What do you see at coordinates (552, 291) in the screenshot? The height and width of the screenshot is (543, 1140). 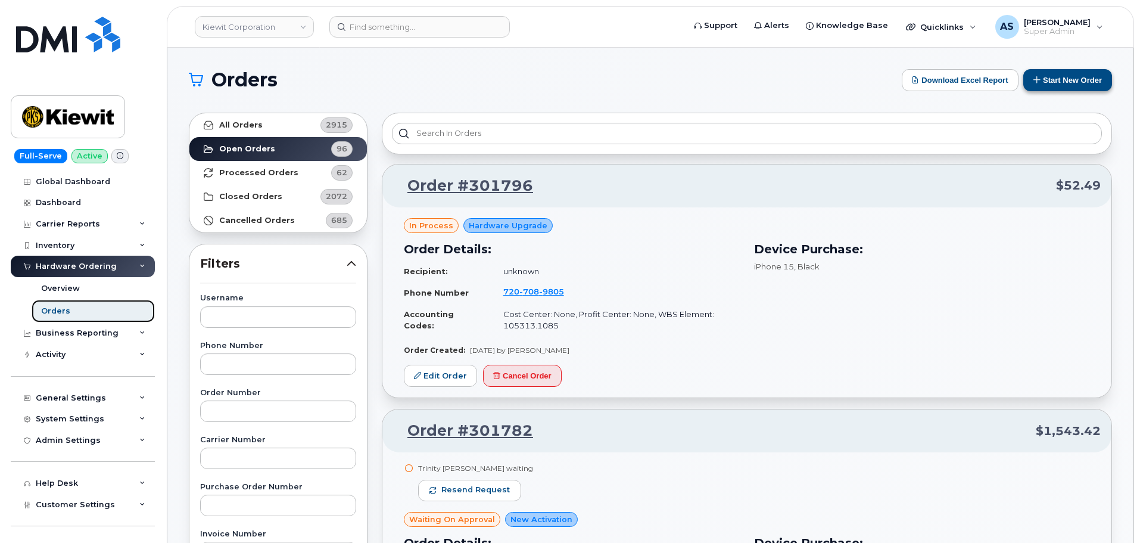 I see `span: 9805` at bounding box center [552, 291].